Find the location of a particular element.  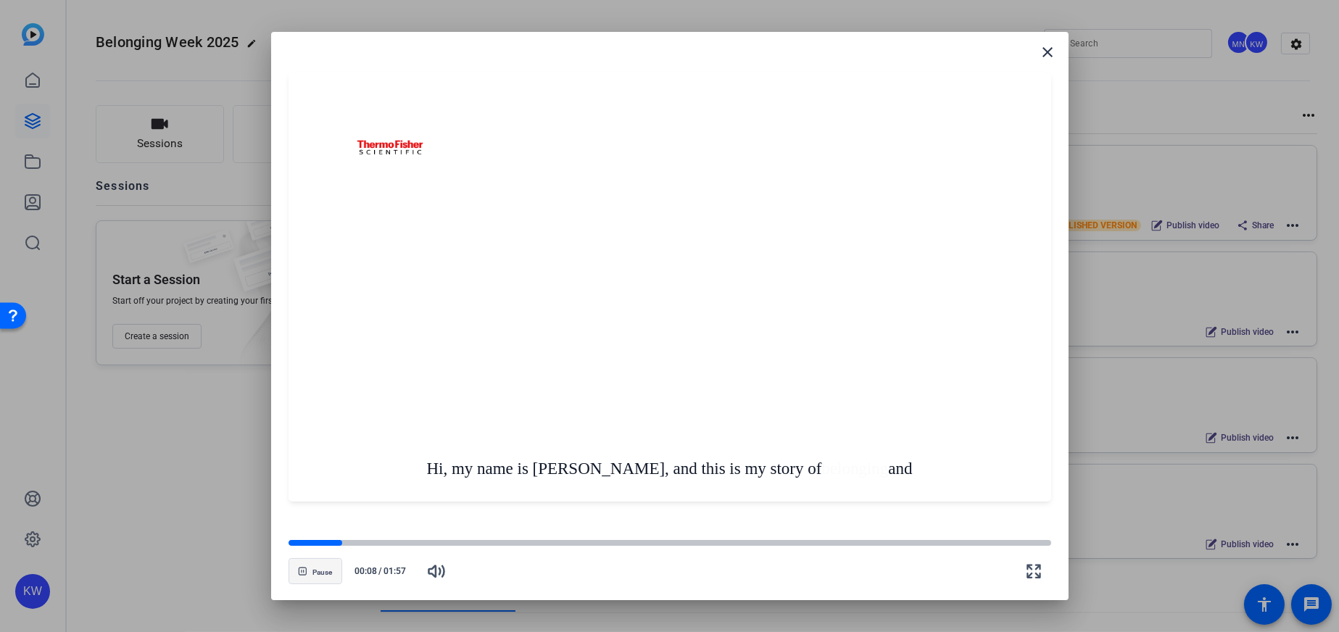

button: Mute is located at coordinates (436, 571).